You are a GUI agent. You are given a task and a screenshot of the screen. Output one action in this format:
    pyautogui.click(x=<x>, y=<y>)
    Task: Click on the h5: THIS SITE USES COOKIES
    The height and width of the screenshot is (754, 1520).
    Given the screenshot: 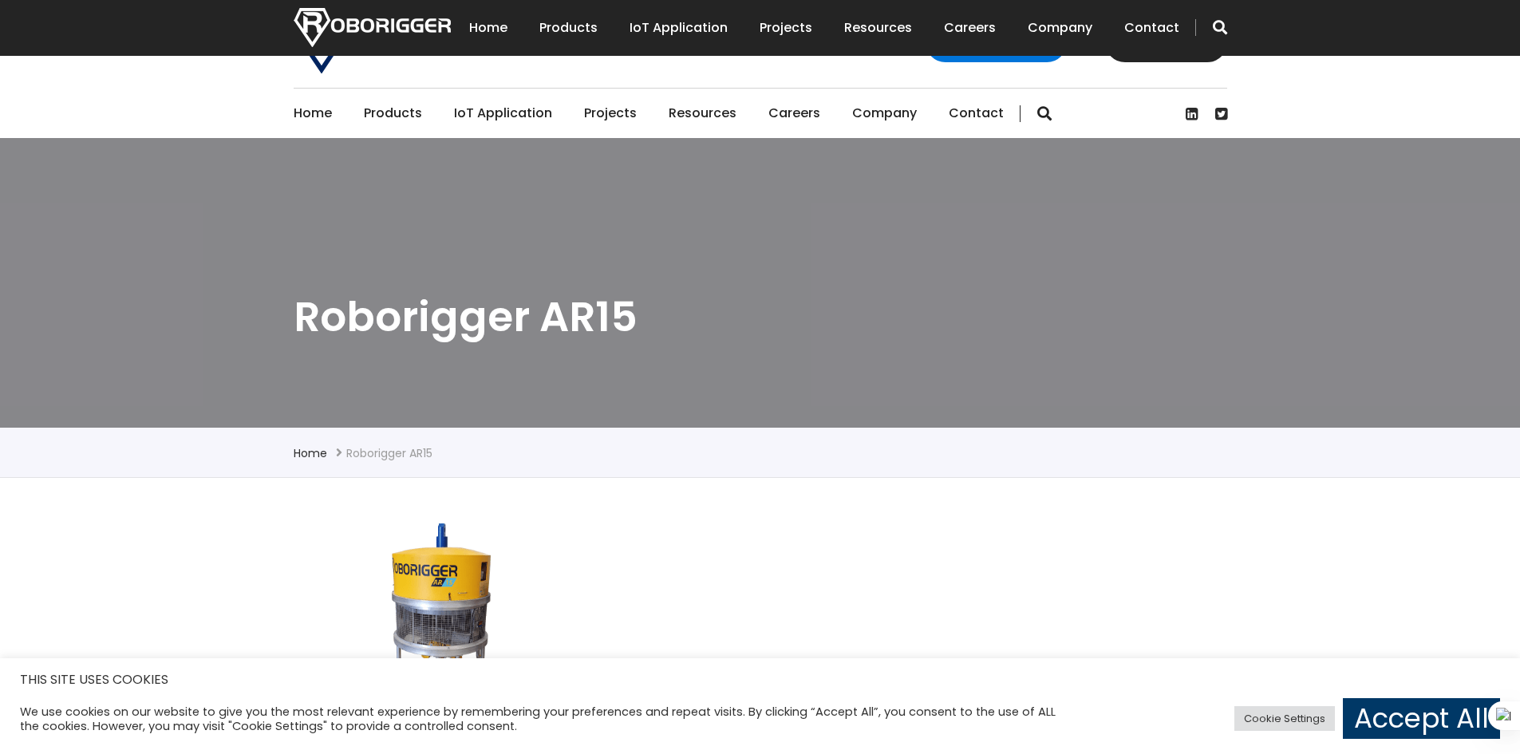 What is the action you would take?
    pyautogui.click(x=760, y=680)
    